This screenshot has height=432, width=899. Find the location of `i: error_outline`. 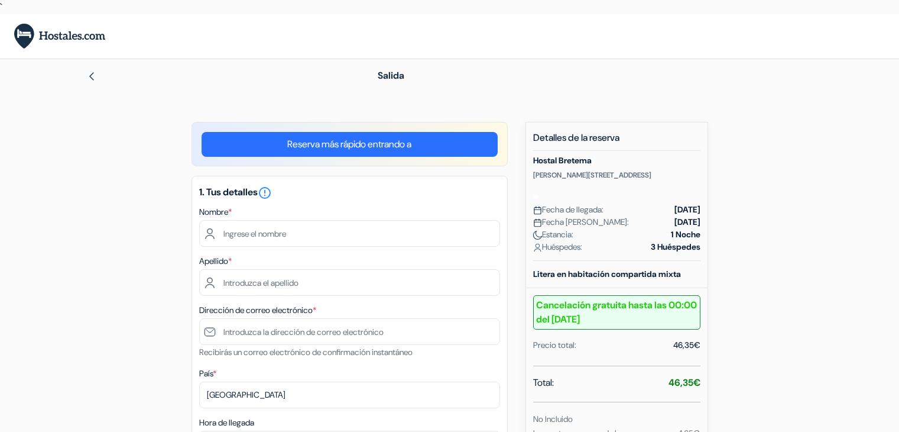

i: error_outline is located at coordinates (265, 193).